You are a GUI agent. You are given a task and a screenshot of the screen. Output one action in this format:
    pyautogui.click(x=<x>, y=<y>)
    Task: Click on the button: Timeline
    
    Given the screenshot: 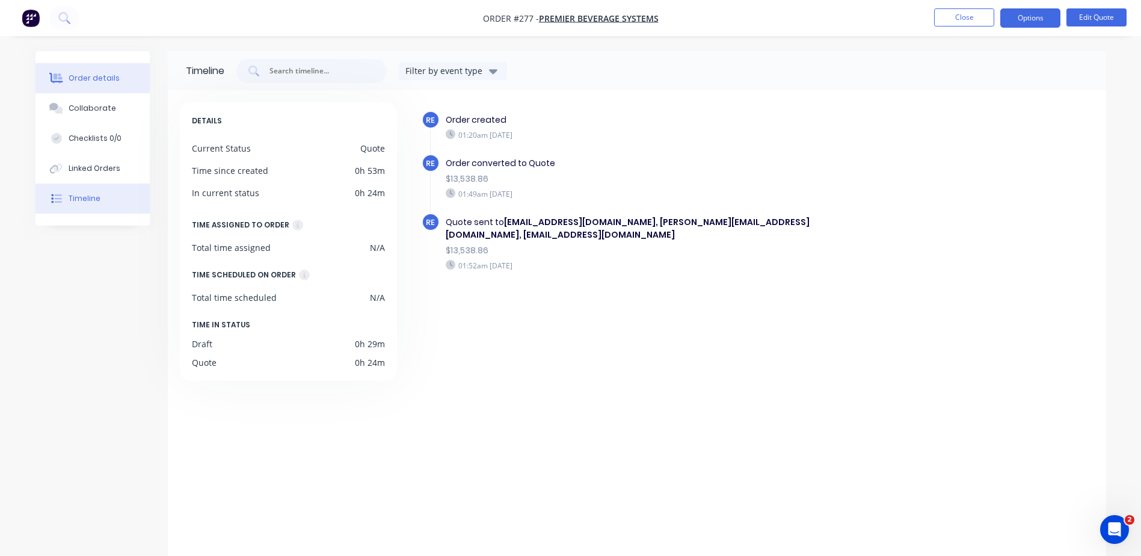 What is the action you would take?
    pyautogui.click(x=93, y=199)
    